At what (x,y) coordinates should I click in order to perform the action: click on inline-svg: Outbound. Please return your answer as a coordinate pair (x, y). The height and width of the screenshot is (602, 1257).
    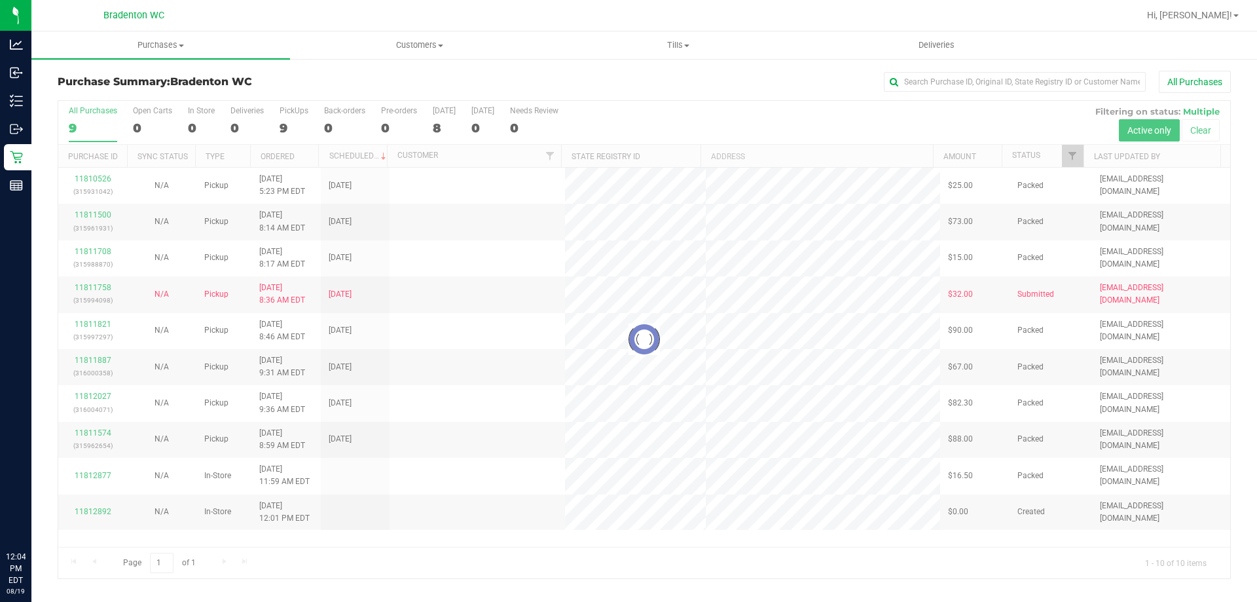
    Looking at the image, I should click on (16, 129).